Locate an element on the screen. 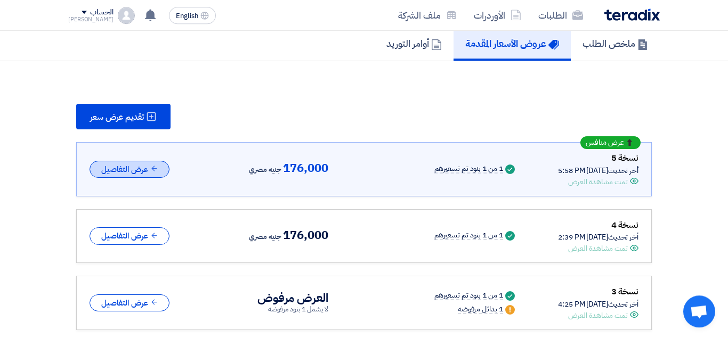 Image resolution: width=728 pixels, height=338 pixels. img: profile_test.png is located at coordinates (126, 15).